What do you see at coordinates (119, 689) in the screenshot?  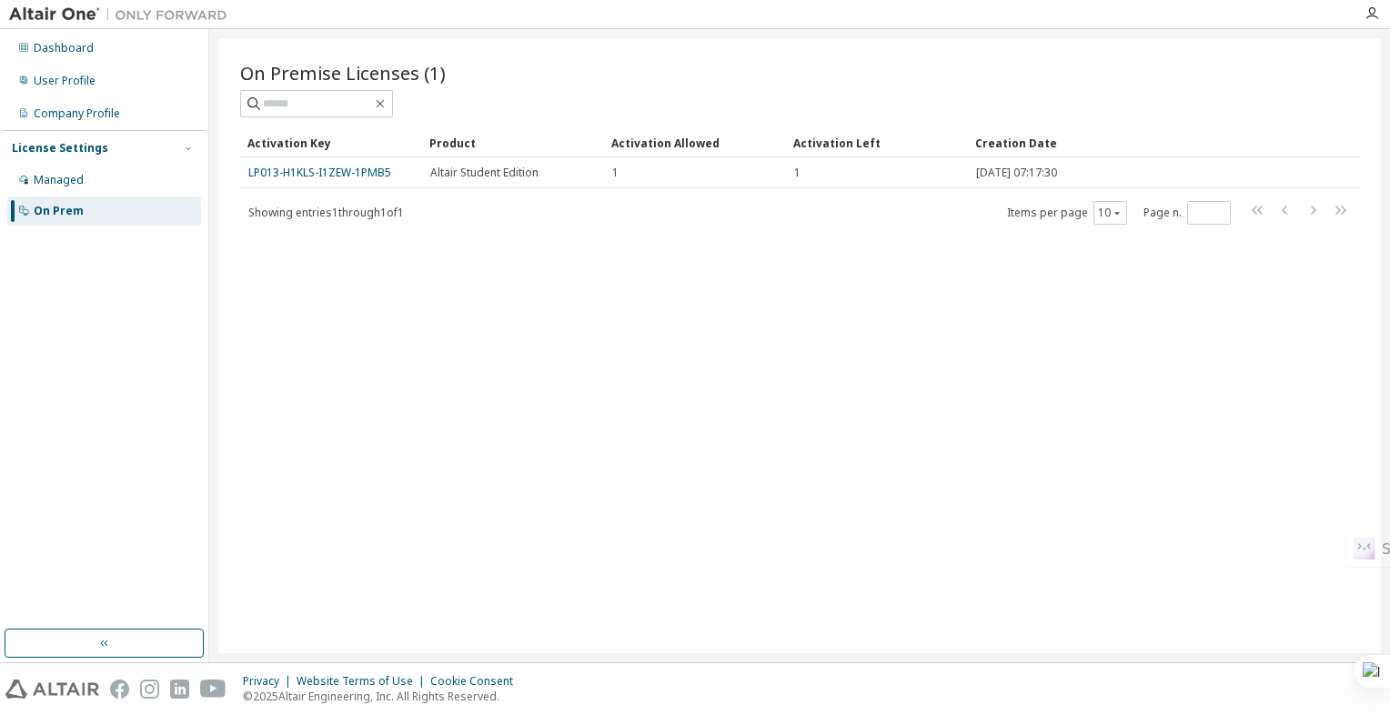 I see `img: facebook.svg` at bounding box center [119, 689].